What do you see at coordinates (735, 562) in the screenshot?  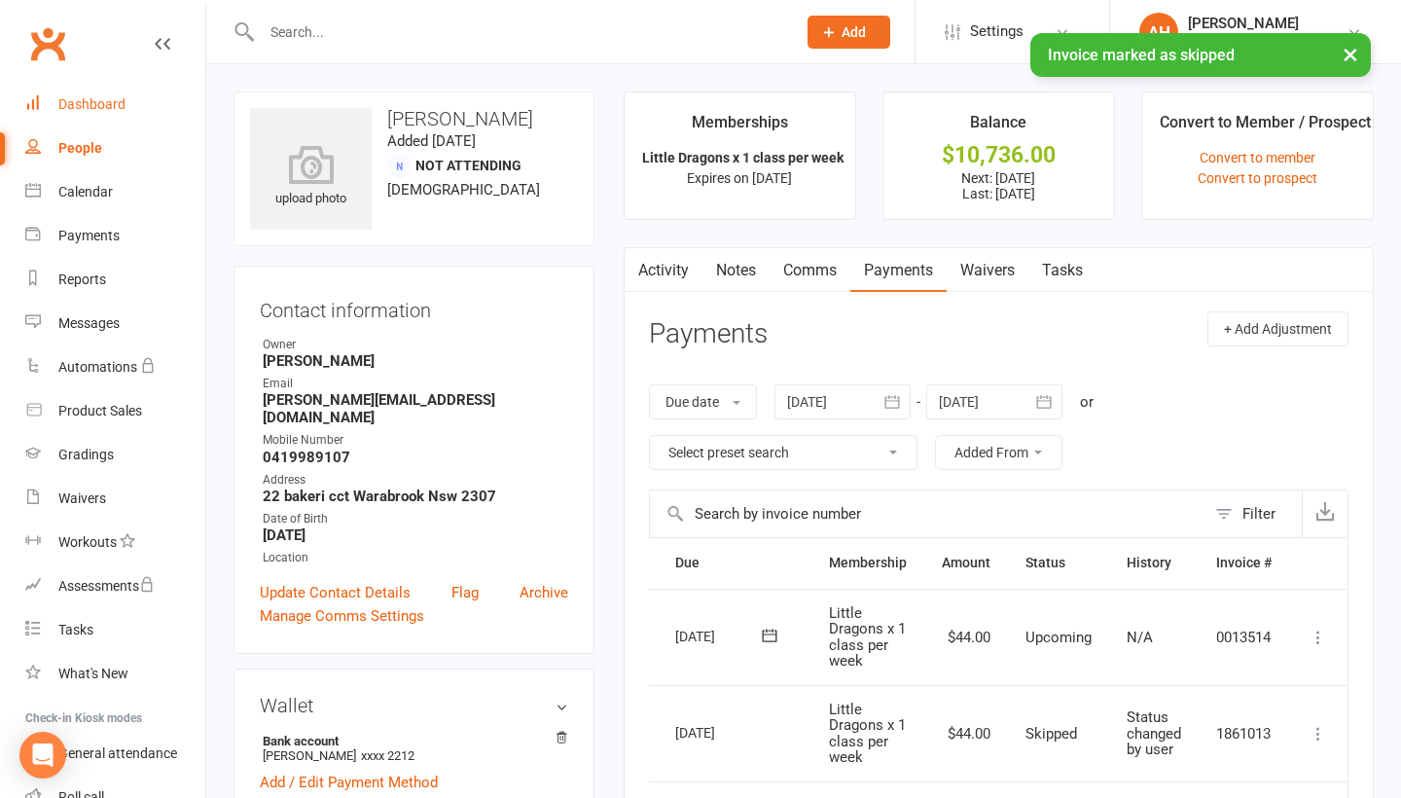 I see `th: Due` at bounding box center [735, 562].